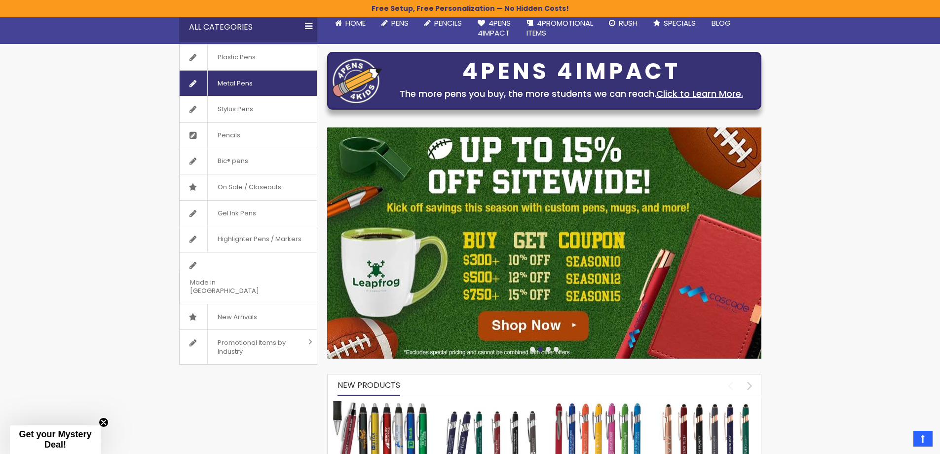 The image size is (940, 454). I want to click on a: Gel Ink Pens, so click(248, 213).